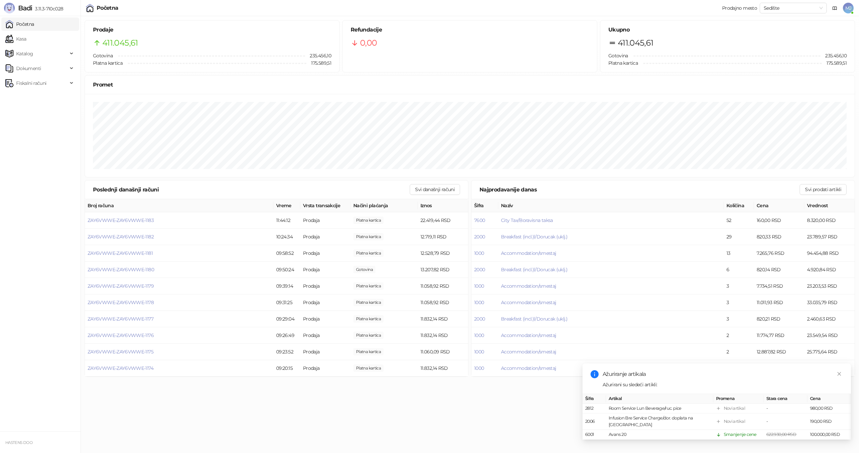  What do you see at coordinates (594, 435) in the screenshot?
I see `td: 6001` at bounding box center [594, 435].